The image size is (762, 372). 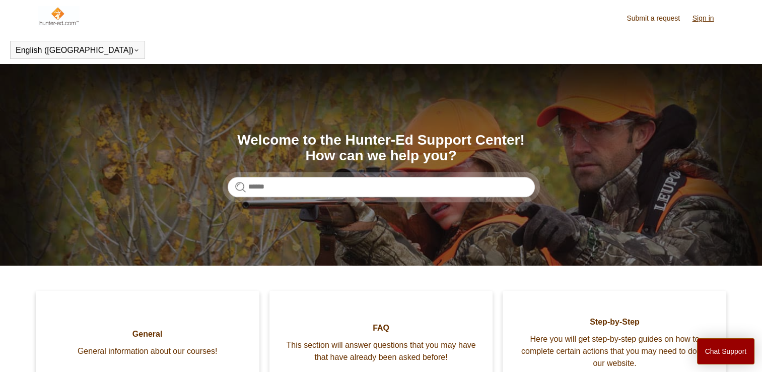 What do you see at coordinates (381, 148) in the screenshot?
I see `h1: Welcome to the Hunter-Ed Support Center! How can we help you?` at bounding box center [381, 148].